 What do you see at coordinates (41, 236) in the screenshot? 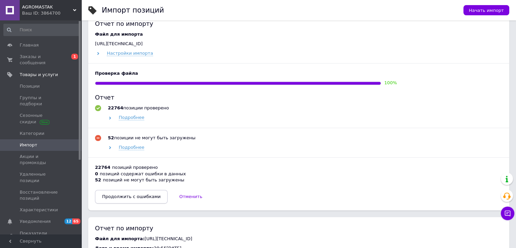
I see `span: Показатели работы компании` at bounding box center [41, 236].